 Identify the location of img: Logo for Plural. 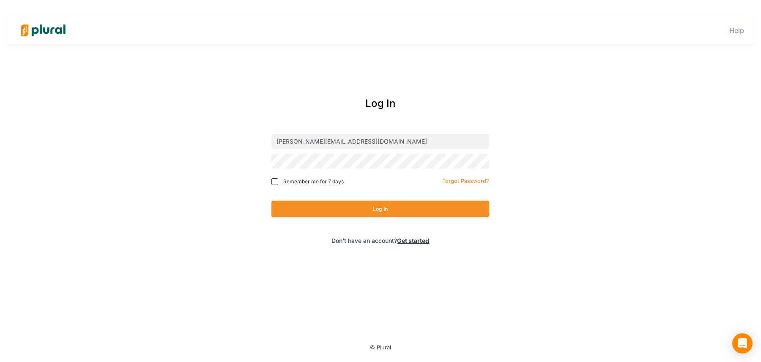
(43, 30).